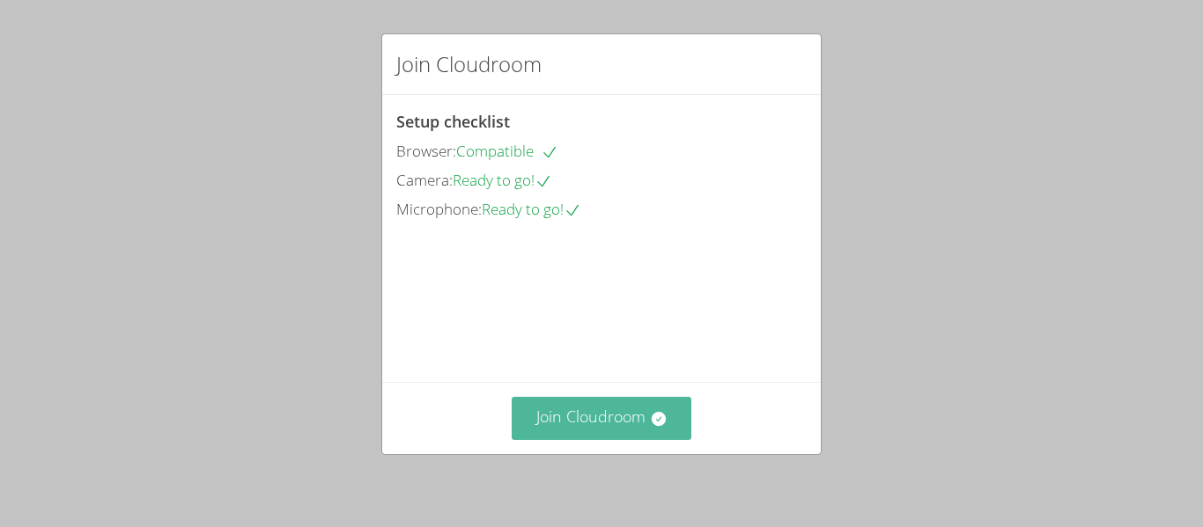  What do you see at coordinates (426, 151) in the screenshot?
I see `span: Browser:` at bounding box center [426, 151].